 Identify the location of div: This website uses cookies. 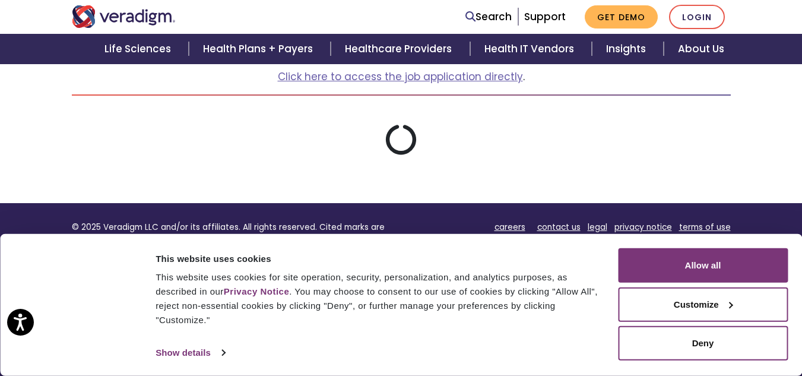
(380, 258).